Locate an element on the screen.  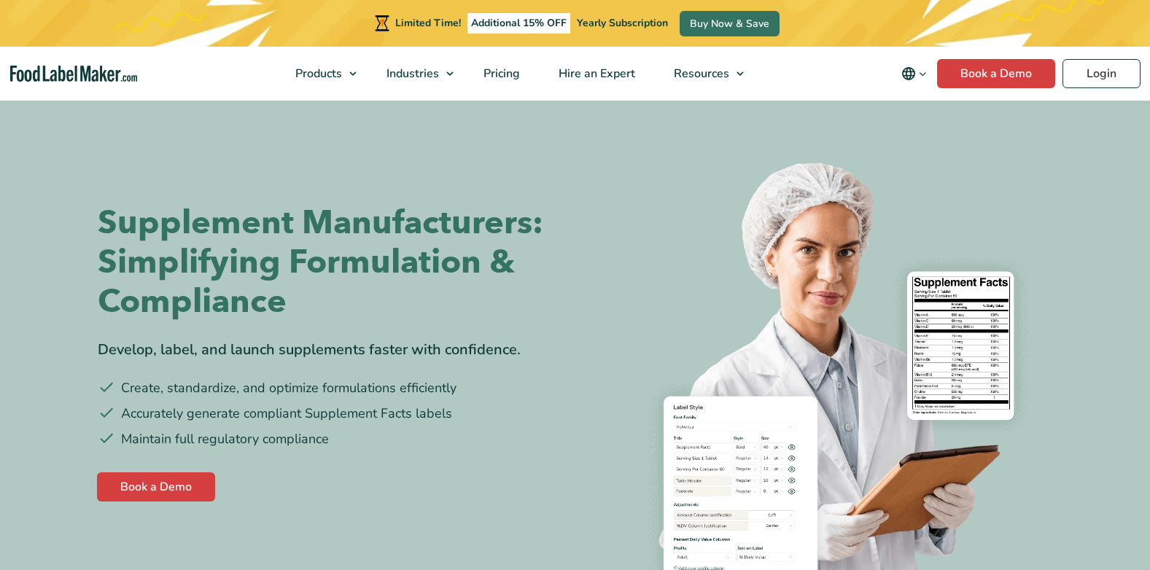
div: Develop, label, and launch supplements faster with confidence. is located at coordinates (331, 350).